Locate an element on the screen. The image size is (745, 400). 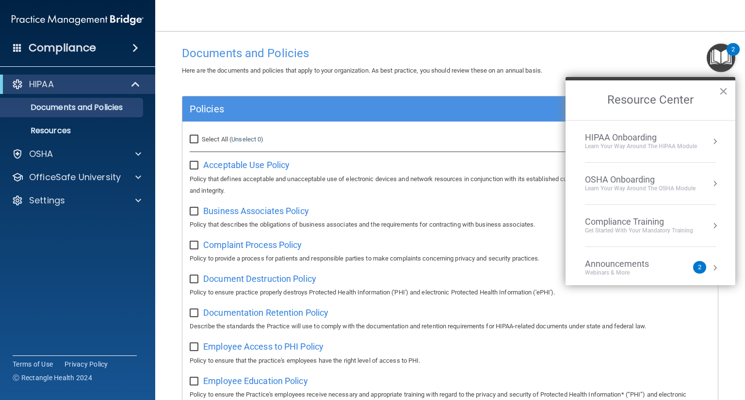
p: OfficeSafe University is located at coordinates (75, 177).